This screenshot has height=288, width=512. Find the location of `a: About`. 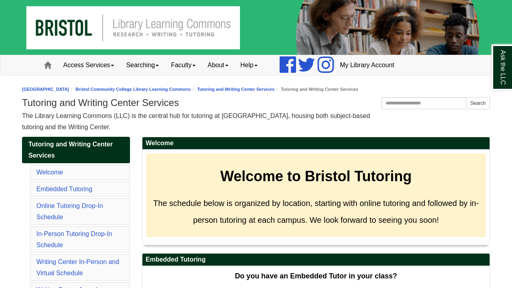

a: About is located at coordinates (218, 65).